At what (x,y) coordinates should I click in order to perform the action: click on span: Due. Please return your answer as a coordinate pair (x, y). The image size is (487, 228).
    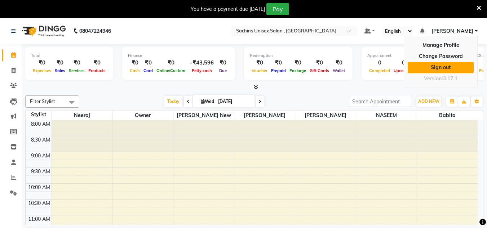
    Looking at the image, I should click on (223, 71).